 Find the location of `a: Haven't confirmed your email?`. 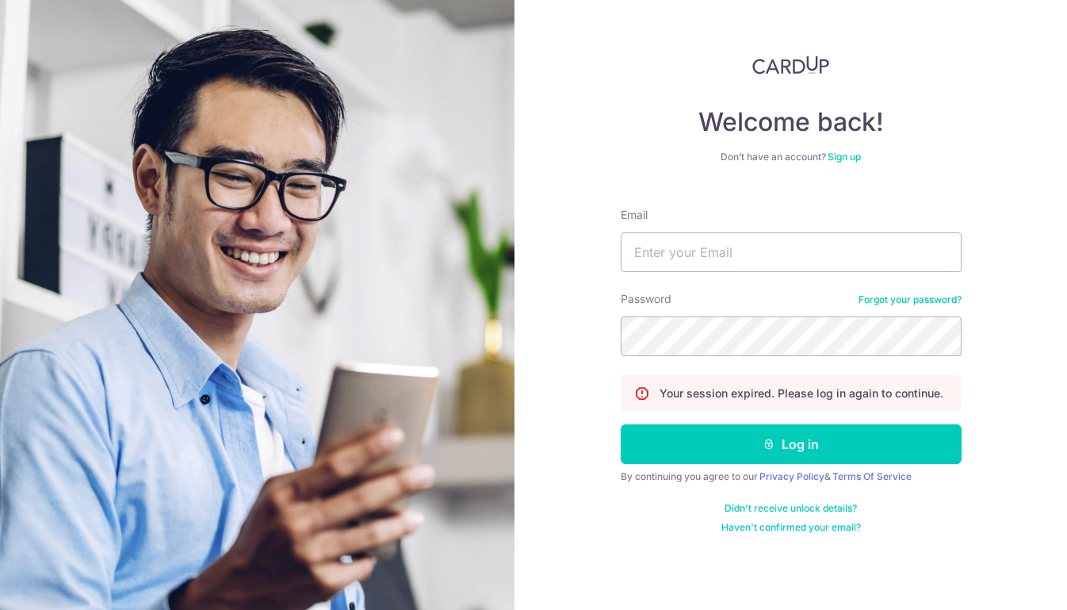

a: Haven't confirmed your email? is located at coordinates (791, 527).